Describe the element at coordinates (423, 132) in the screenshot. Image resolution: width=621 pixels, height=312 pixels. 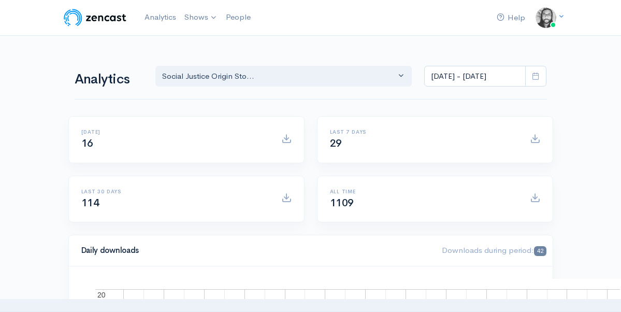
I see `h6: Last 7 days` at that location.